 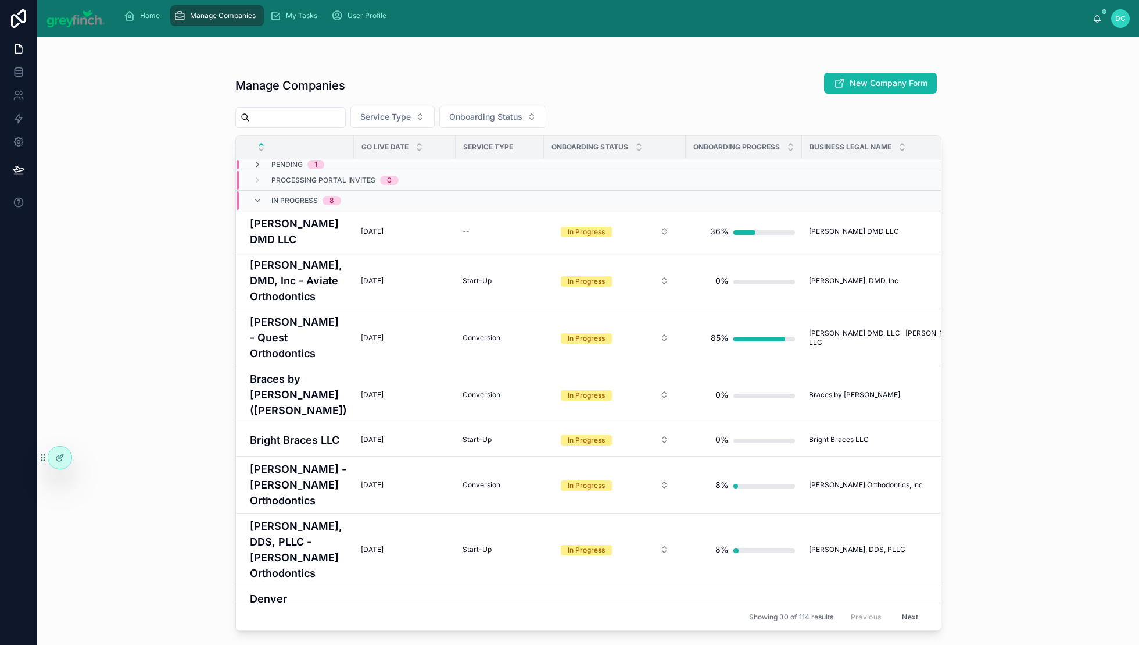 What do you see at coordinates (389, 180) in the screenshot?
I see `div: 0` at bounding box center [389, 180].